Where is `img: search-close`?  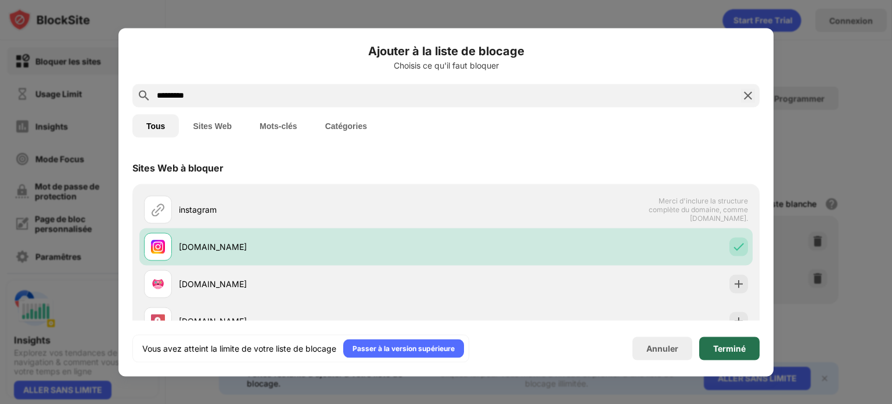
img: search-close is located at coordinates (748, 95).